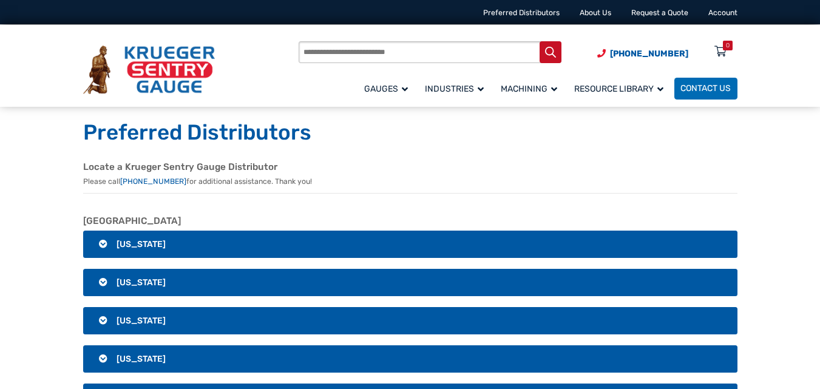 Image resolution: width=820 pixels, height=389 pixels. What do you see at coordinates (149, 70) in the screenshot?
I see `img: Krueger Sentry Gauge` at bounding box center [149, 70].